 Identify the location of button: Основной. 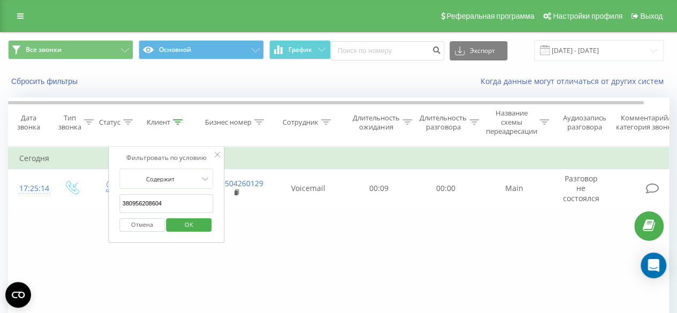
(201, 50).